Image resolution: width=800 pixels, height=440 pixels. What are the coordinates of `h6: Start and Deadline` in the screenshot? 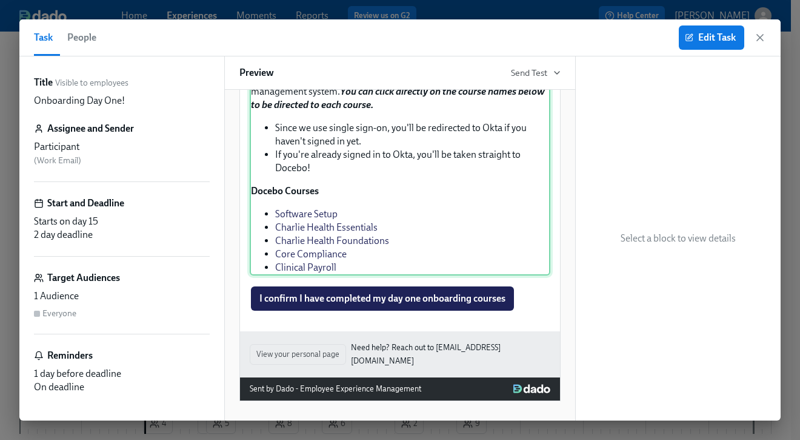 It's located at (86, 203).